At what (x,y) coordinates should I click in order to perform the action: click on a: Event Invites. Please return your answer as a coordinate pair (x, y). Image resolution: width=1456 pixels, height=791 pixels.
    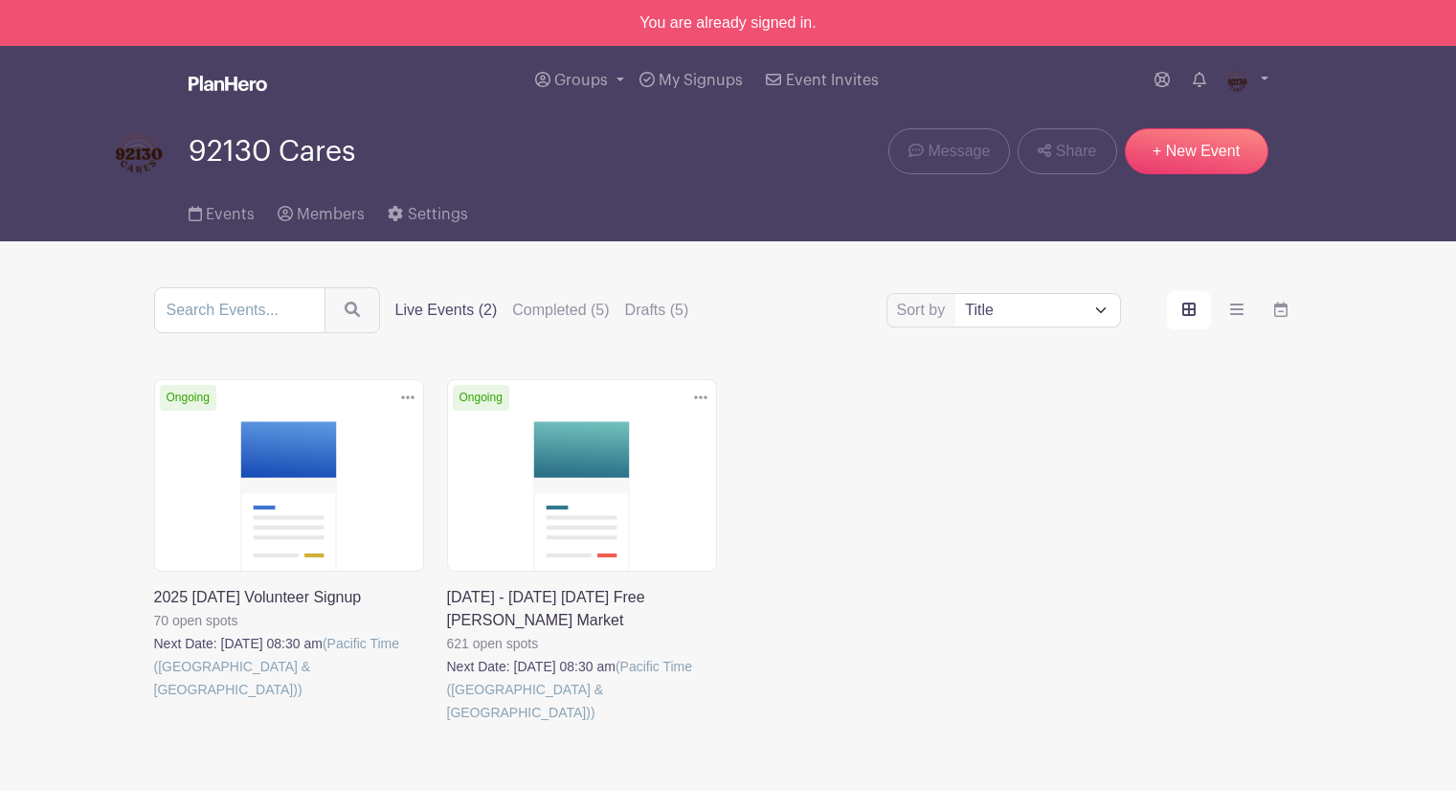
    Looking at the image, I should click on (821, 80).